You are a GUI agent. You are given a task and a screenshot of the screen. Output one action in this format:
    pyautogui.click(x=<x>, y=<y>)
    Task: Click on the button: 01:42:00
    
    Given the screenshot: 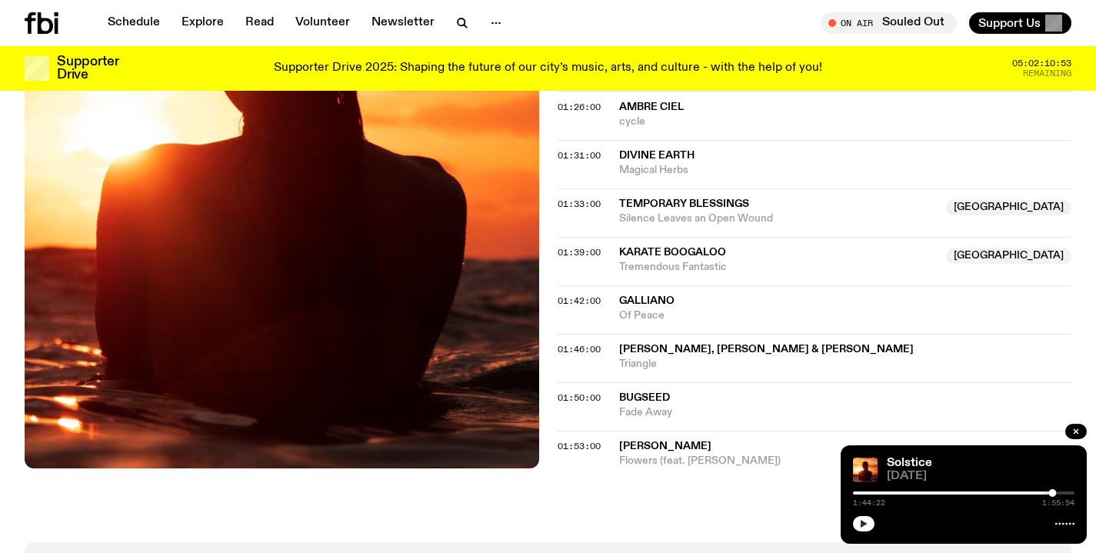 What is the action you would take?
    pyautogui.click(x=579, y=301)
    